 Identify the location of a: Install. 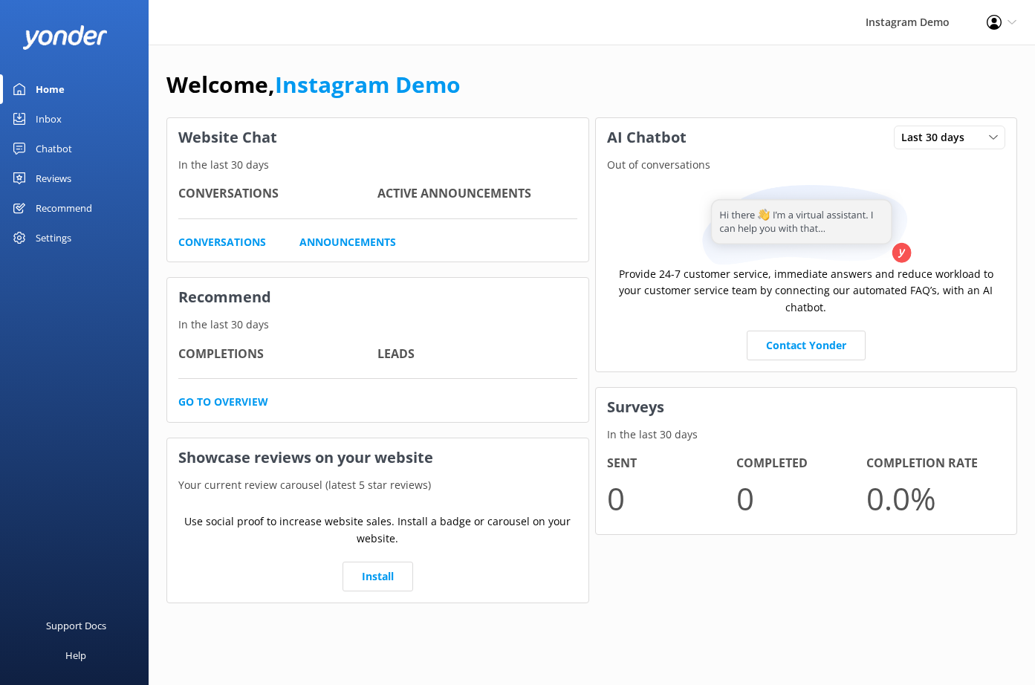
(377, 577).